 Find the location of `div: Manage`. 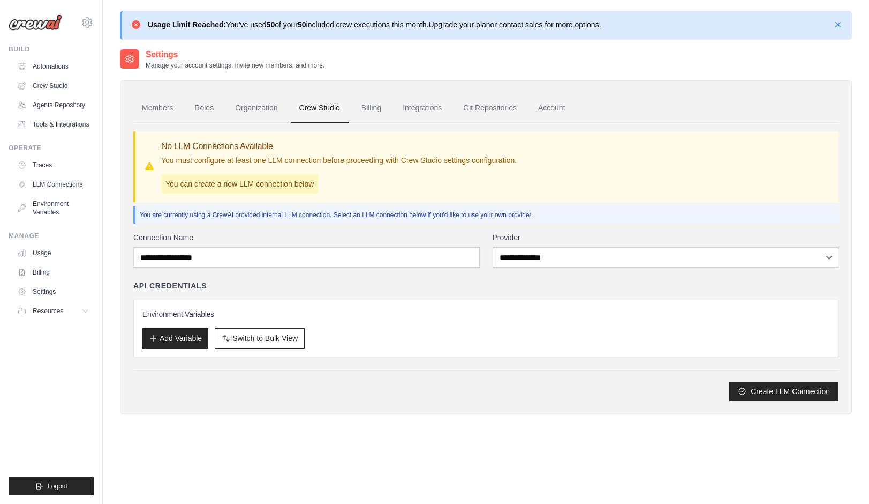

div: Manage is located at coordinates (51, 236).